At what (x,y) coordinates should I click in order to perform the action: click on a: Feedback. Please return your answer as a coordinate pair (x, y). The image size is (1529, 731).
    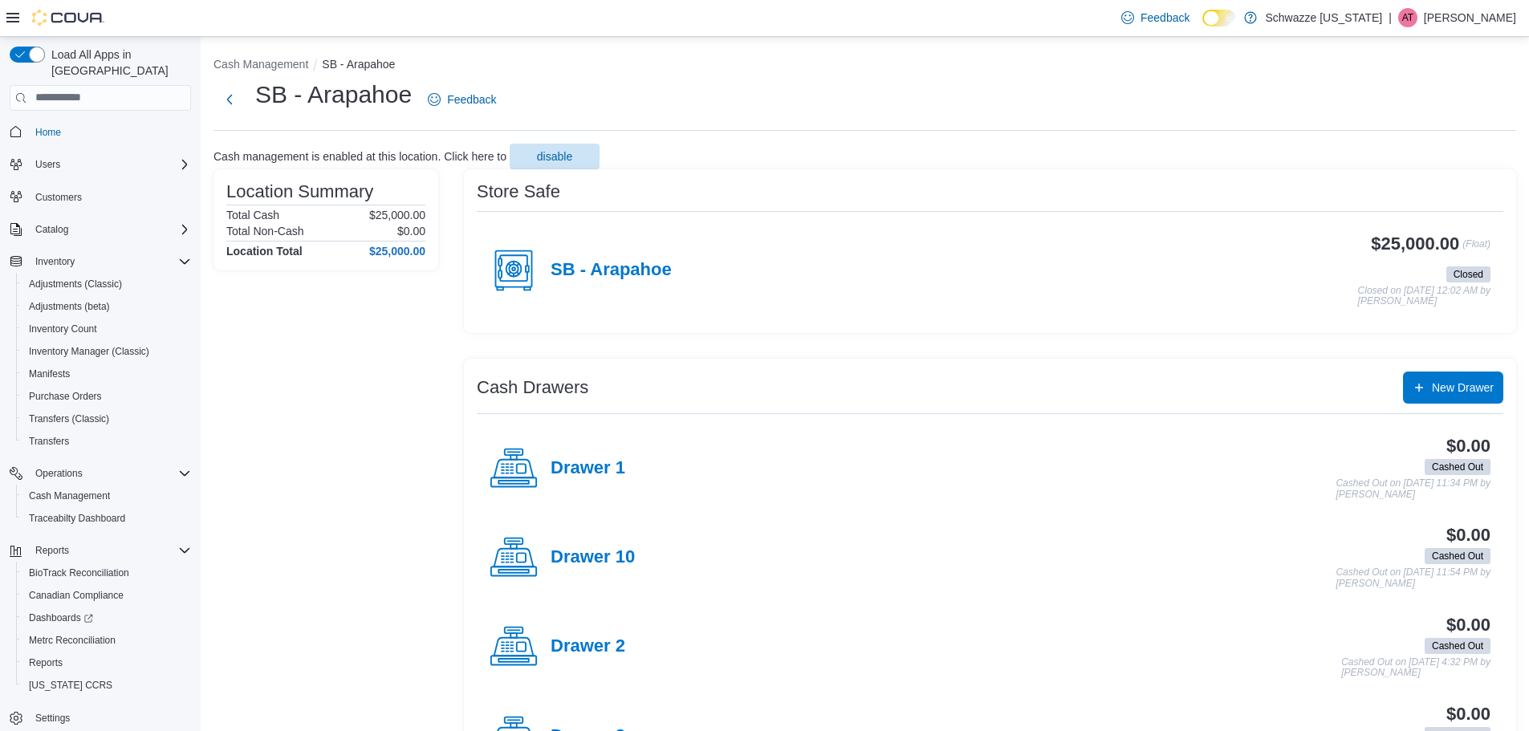
    Looking at the image, I should click on (1155, 18).